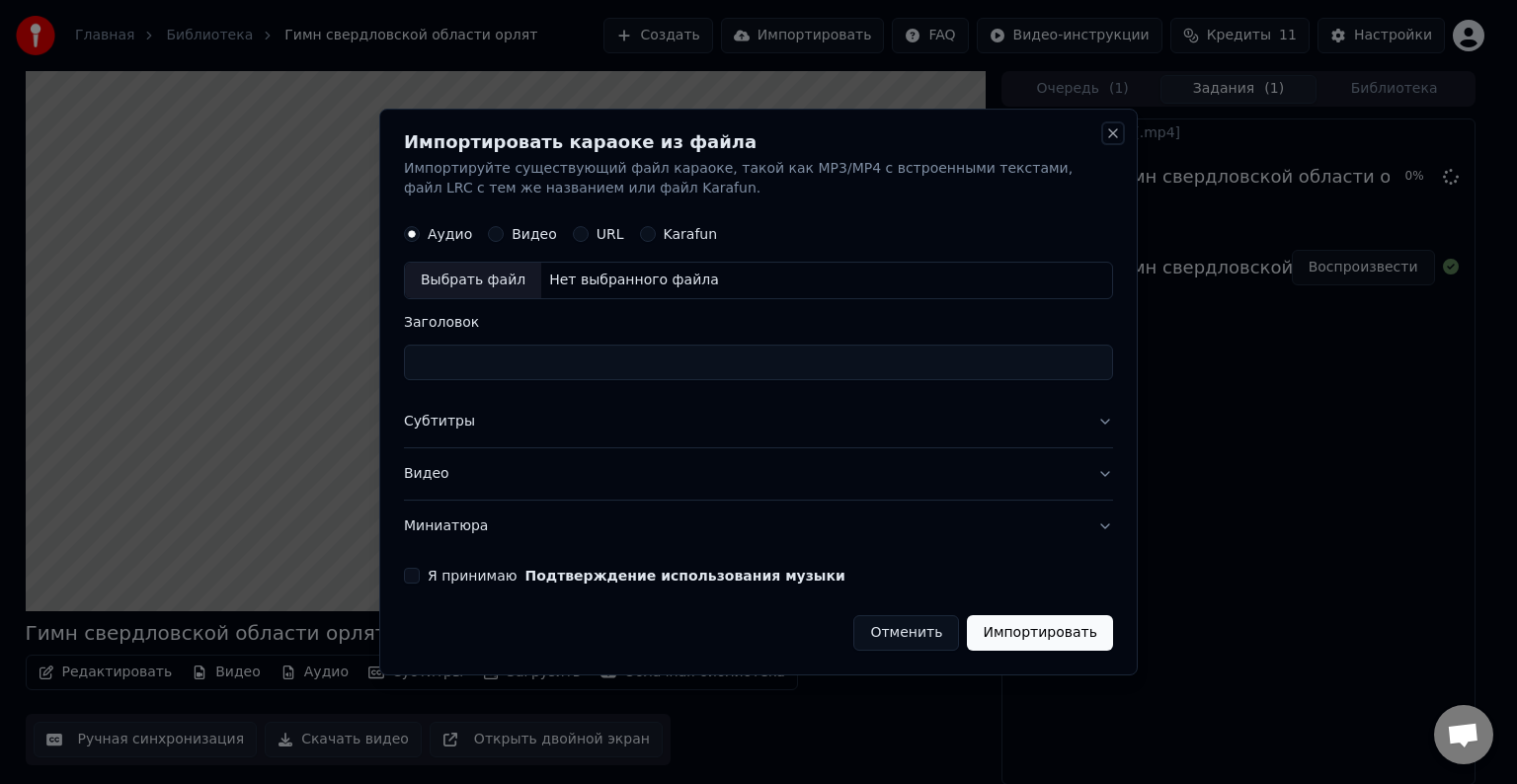 The image size is (1517, 784). I want to click on button: Импортировать, so click(1039, 633).